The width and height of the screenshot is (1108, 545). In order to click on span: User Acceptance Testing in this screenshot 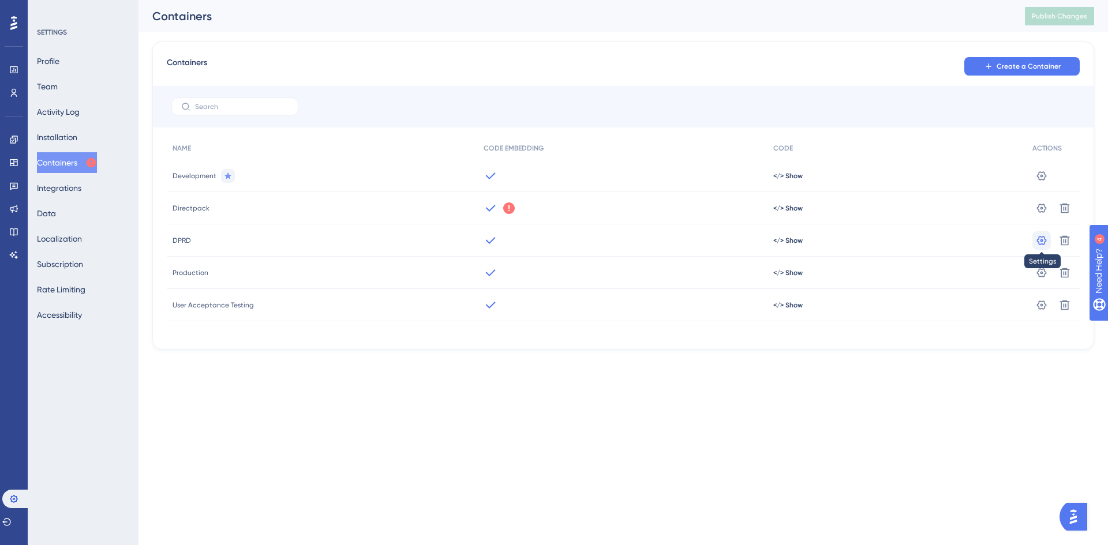, I will do `click(213, 305)`.